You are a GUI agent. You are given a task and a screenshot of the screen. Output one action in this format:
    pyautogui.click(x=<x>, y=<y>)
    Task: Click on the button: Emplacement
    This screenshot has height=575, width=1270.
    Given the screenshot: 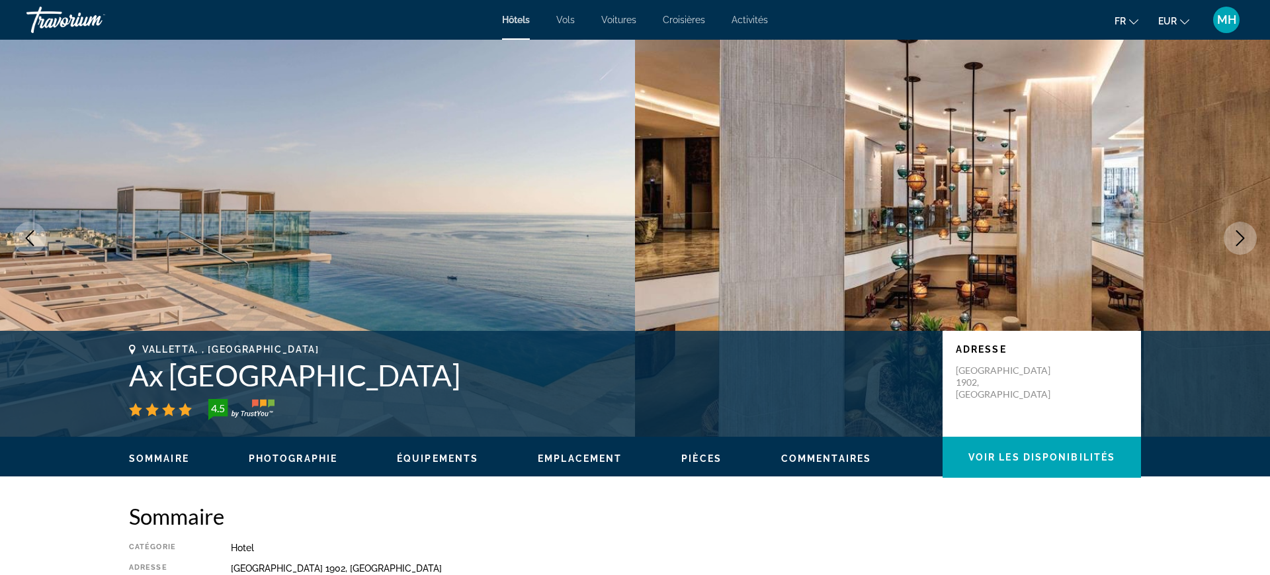 What is the action you would take?
    pyautogui.click(x=580, y=458)
    